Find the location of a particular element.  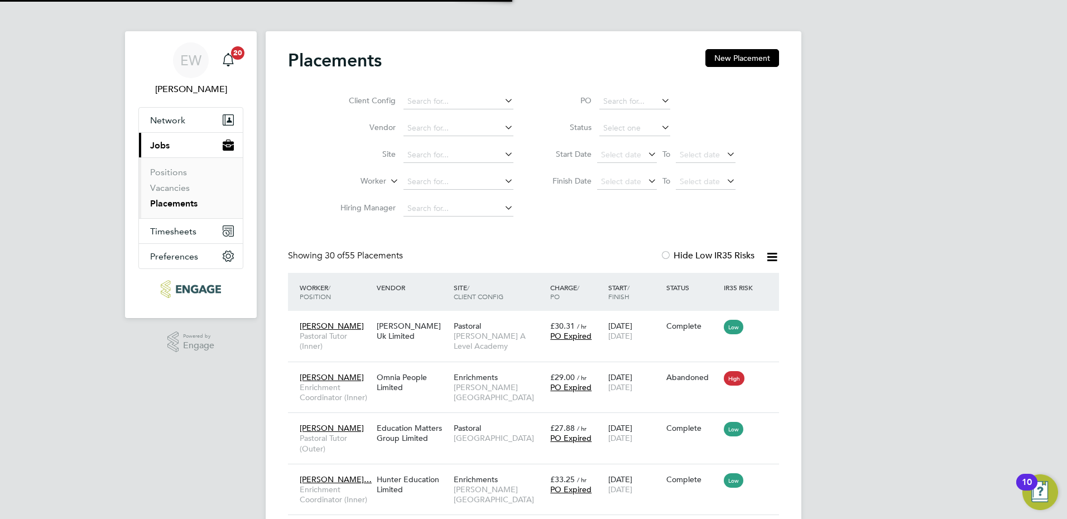

span: Timesheets is located at coordinates (173, 231).